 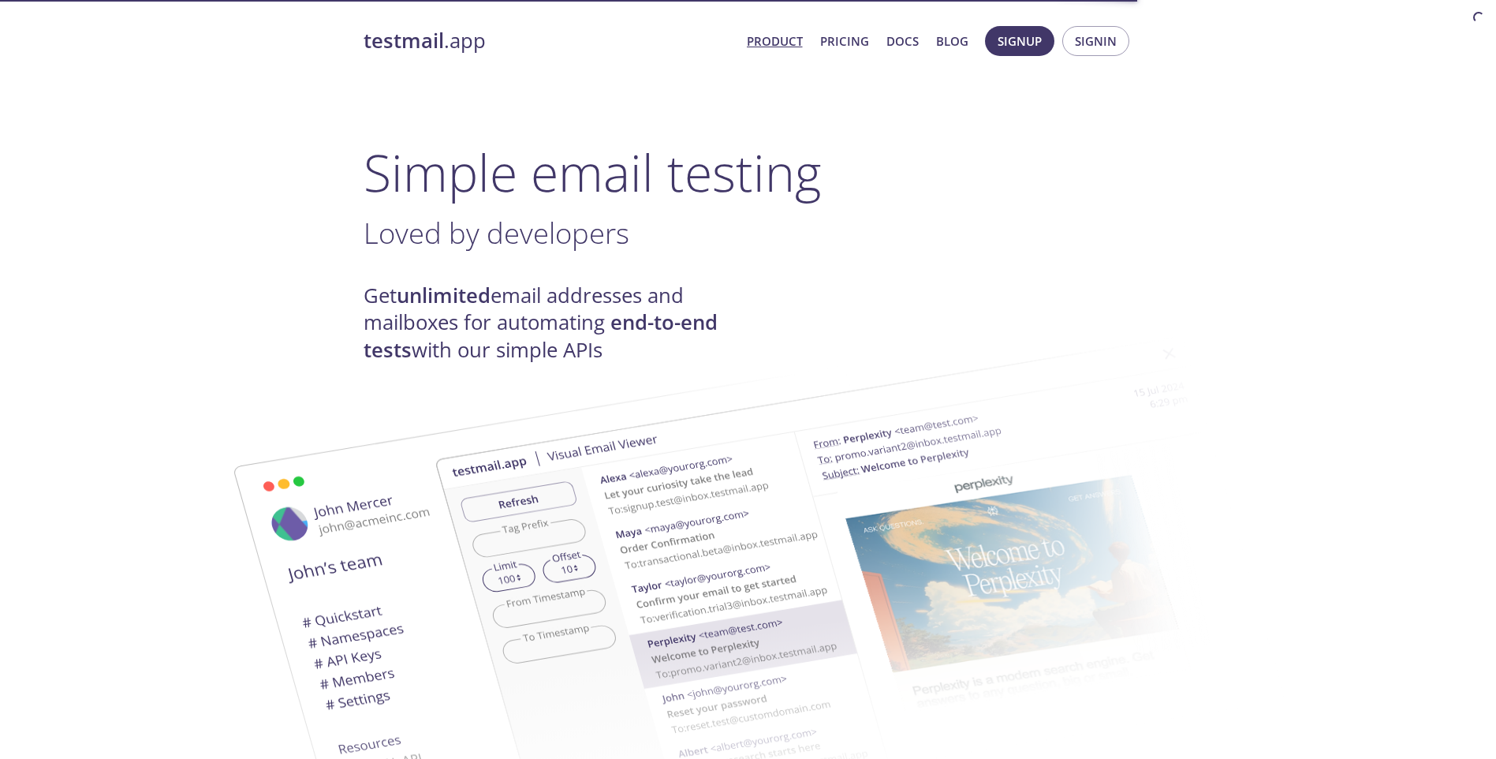 What do you see at coordinates (549, 41) in the screenshot?
I see `a: testmail.app` at bounding box center [549, 41].